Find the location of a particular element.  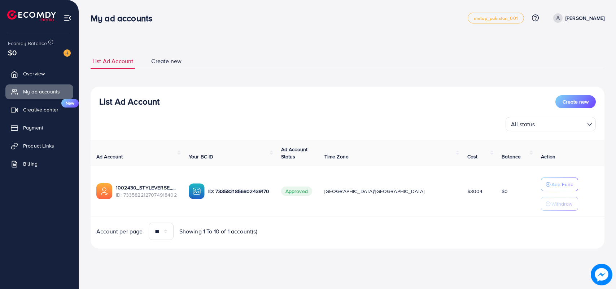

p: Add Fund is located at coordinates (562, 184).